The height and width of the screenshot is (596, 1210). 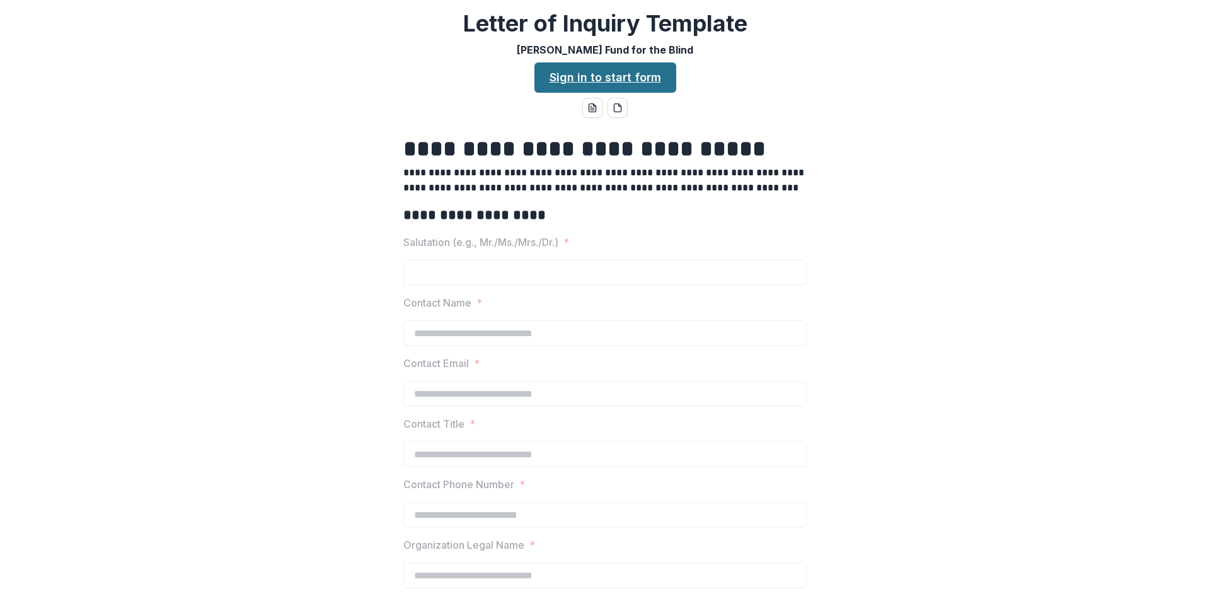 I want to click on h2: Letter of Inquiry Template, so click(x=605, y=23).